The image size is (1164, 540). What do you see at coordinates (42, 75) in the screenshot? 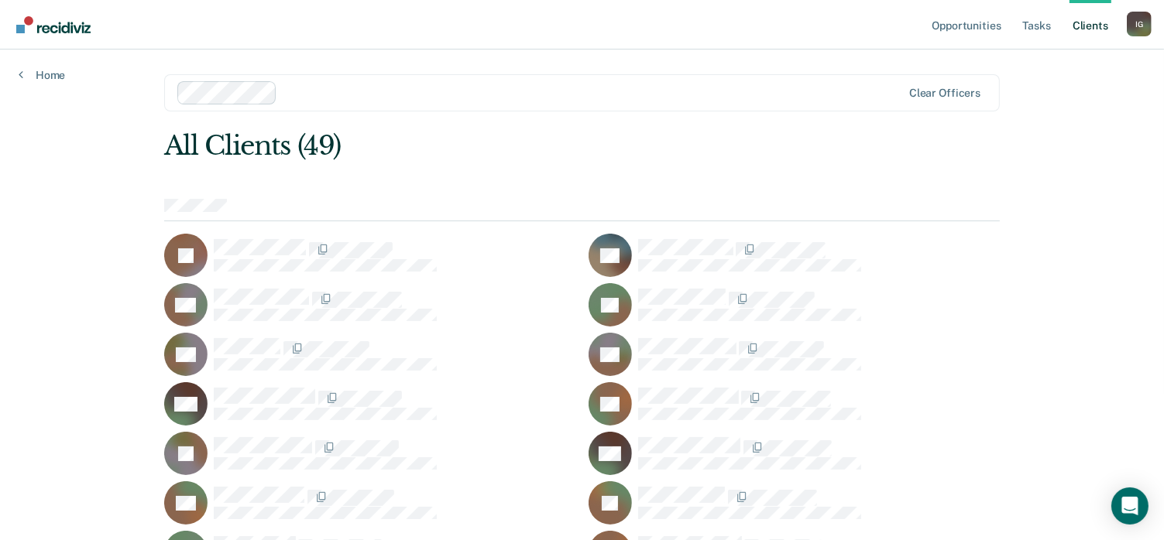
I see `a: Home` at bounding box center [42, 75].